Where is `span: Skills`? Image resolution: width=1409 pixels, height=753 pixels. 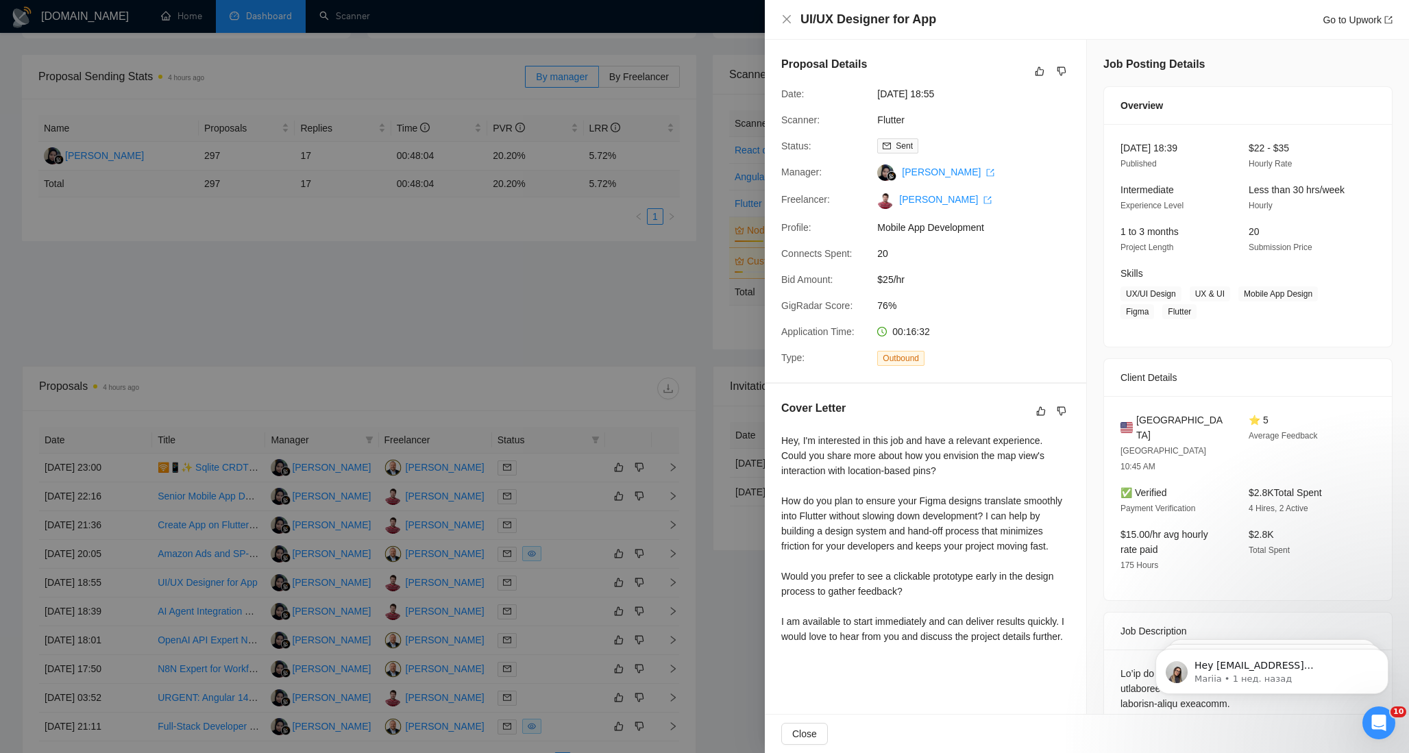
span: Skills is located at coordinates (1131, 273).